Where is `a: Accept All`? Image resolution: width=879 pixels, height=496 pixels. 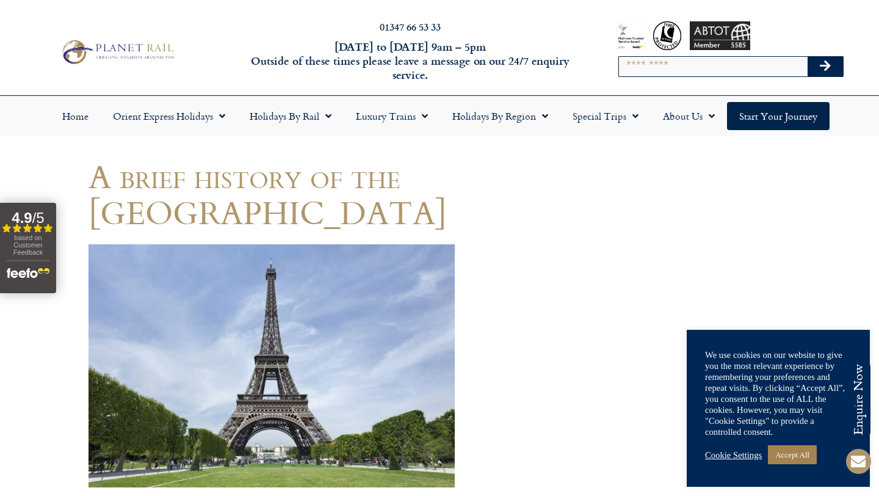 a: Accept All is located at coordinates (792, 454).